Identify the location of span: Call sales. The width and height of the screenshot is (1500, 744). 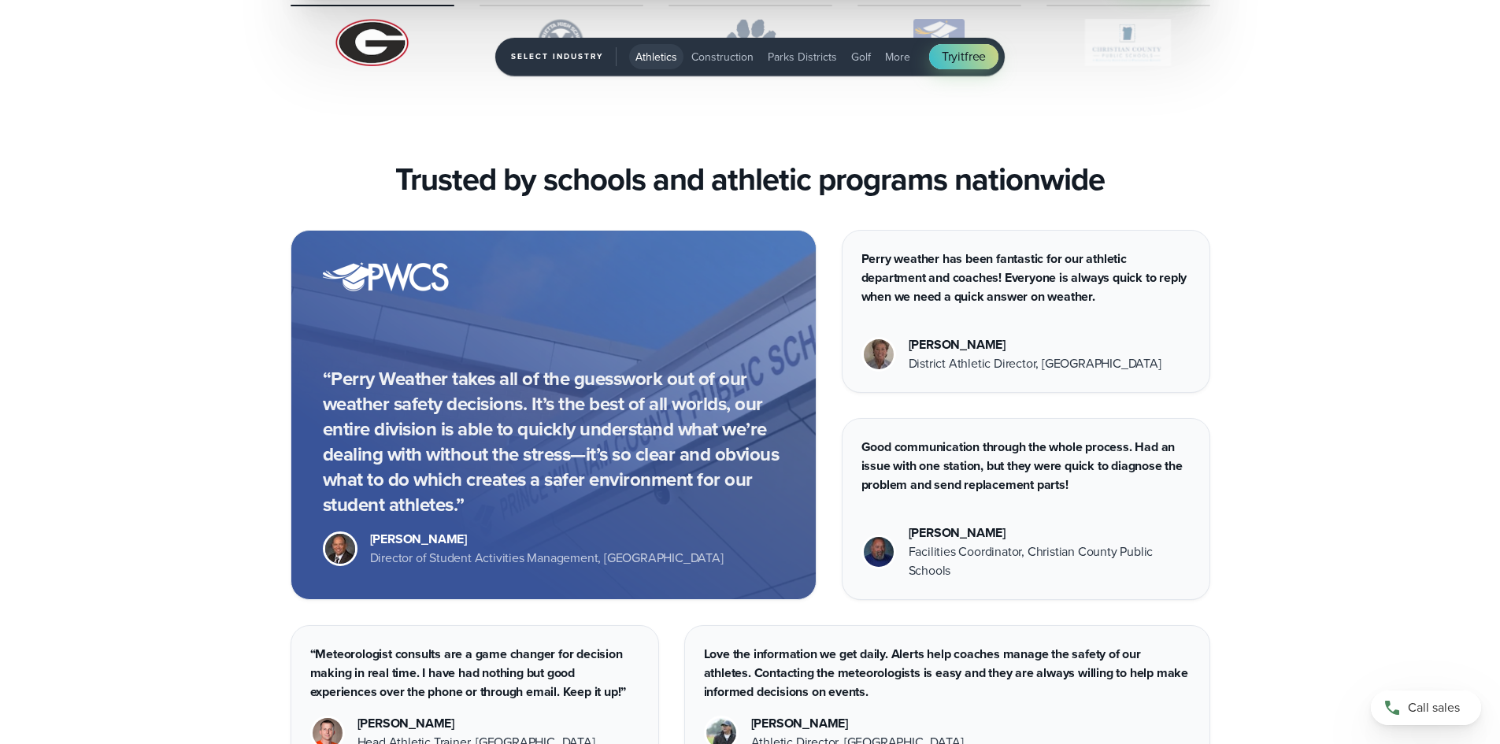
(1434, 708).